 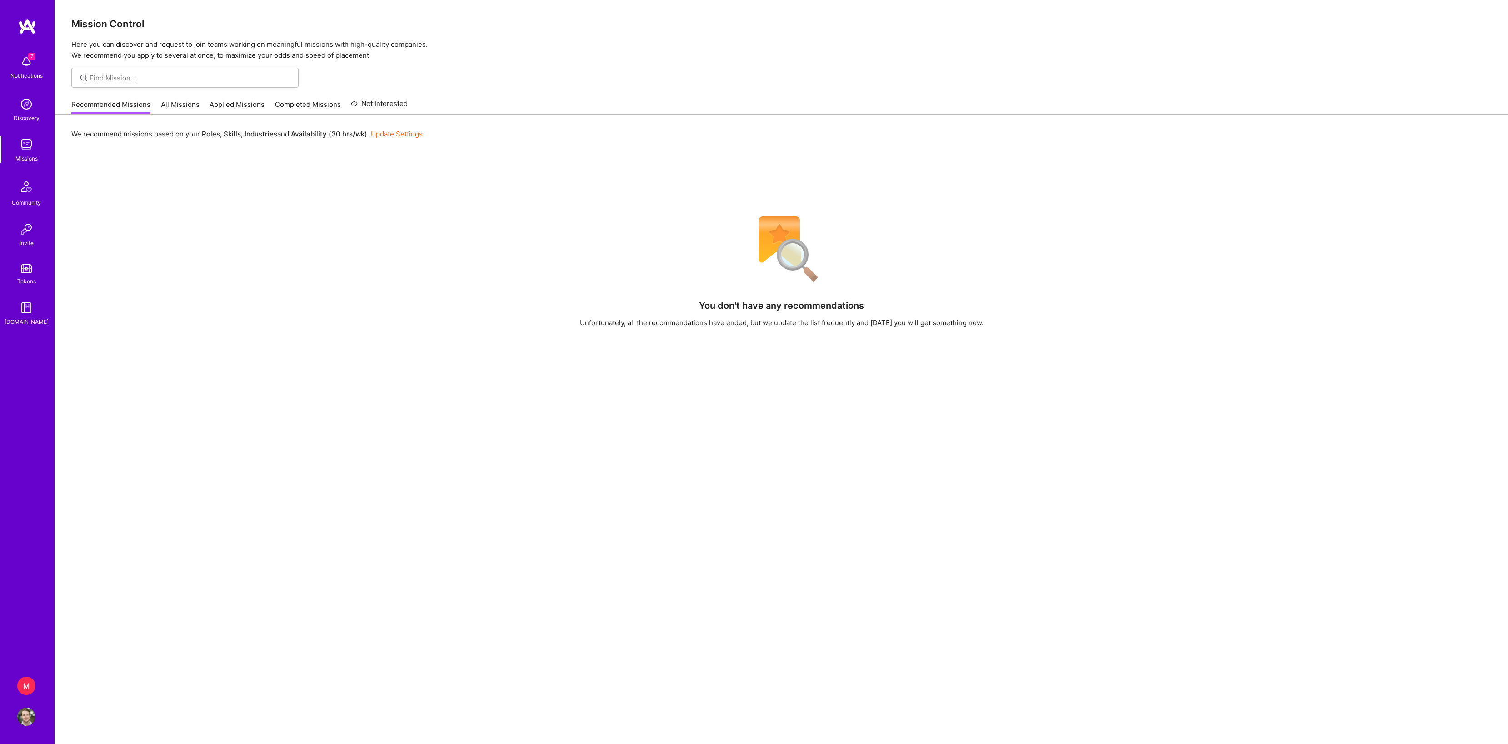 I want to click on i: icon SearchGrey, so click(x=84, y=78).